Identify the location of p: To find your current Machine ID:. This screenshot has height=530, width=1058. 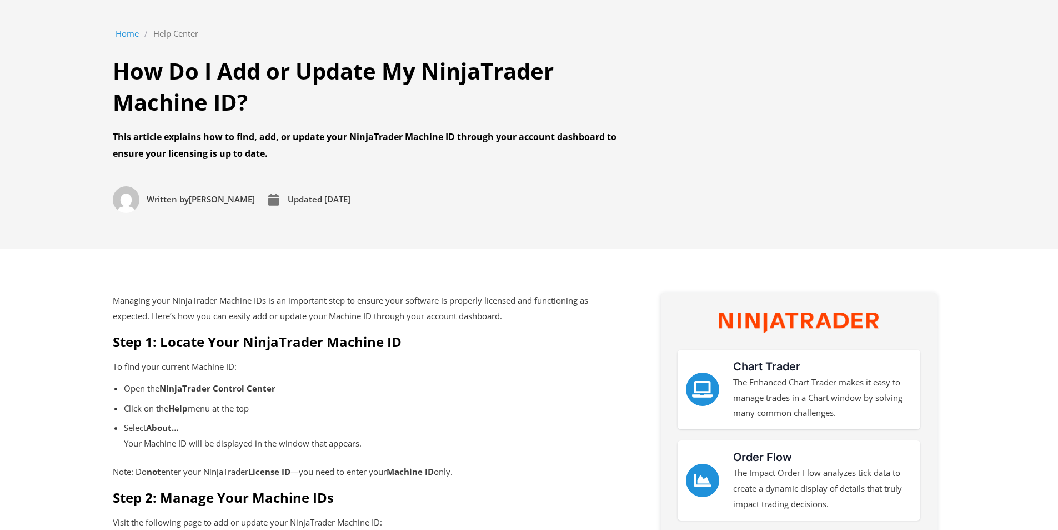
(367, 367).